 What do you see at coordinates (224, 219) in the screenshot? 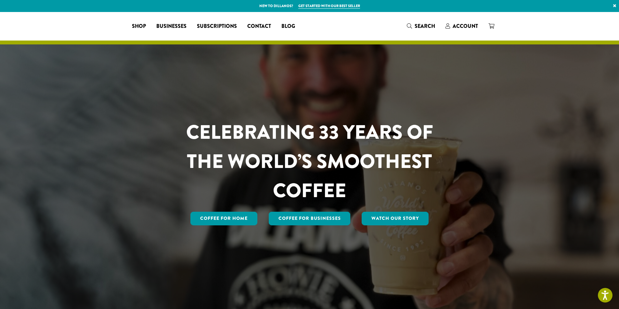
I see `a: Coffee for Home` at bounding box center [224, 219].